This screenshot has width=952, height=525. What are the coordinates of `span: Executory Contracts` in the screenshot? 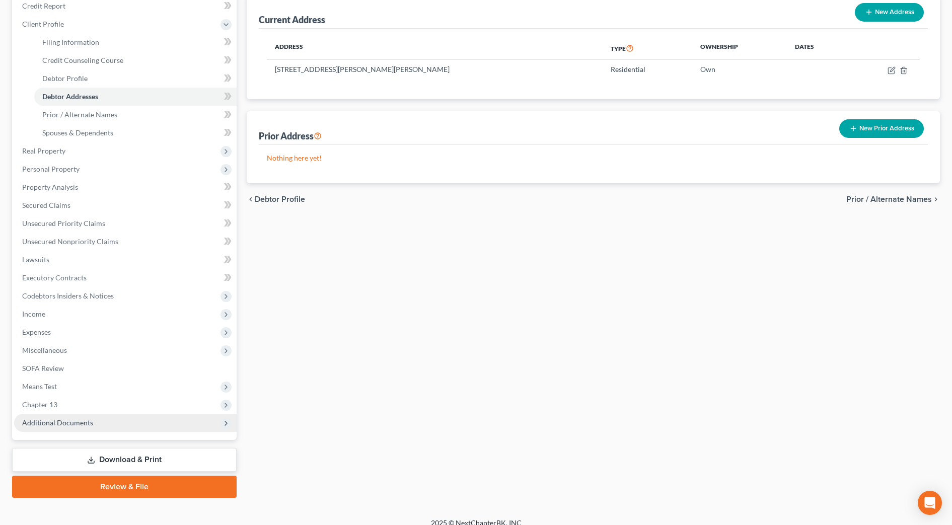 It's located at (54, 277).